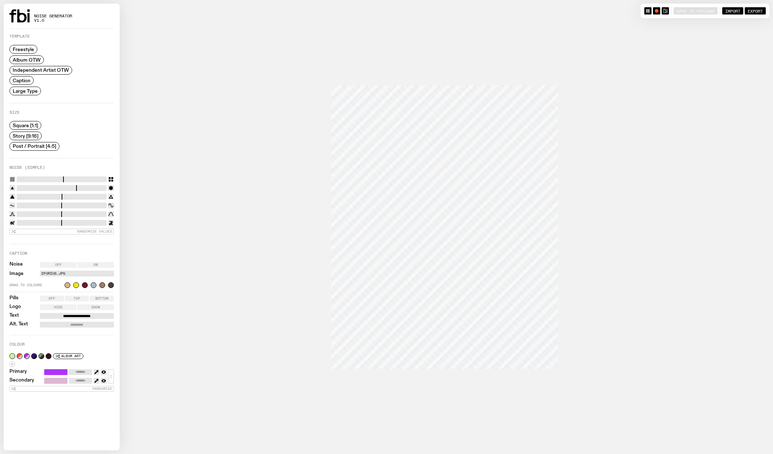 This screenshot has height=454, width=773. Describe the element at coordinates (96, 265) in the screenshot. I see `span: On` at that location.